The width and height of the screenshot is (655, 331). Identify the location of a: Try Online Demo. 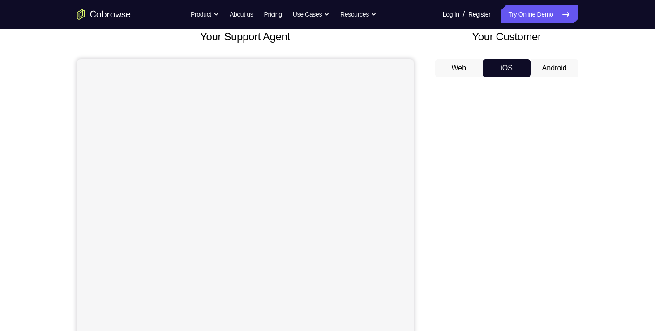
(540, 14).